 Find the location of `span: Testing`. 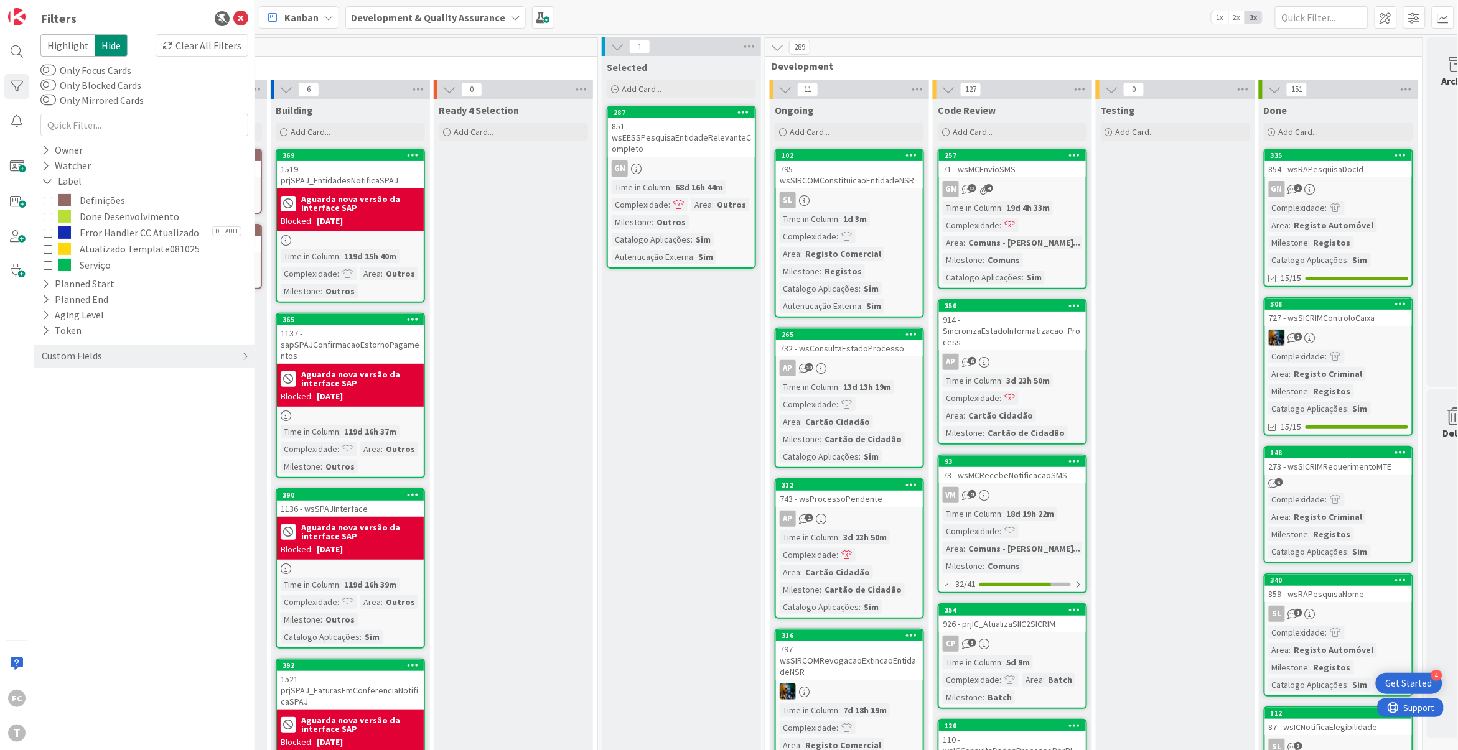

span: Testing is located at coordinates (1118, 110).